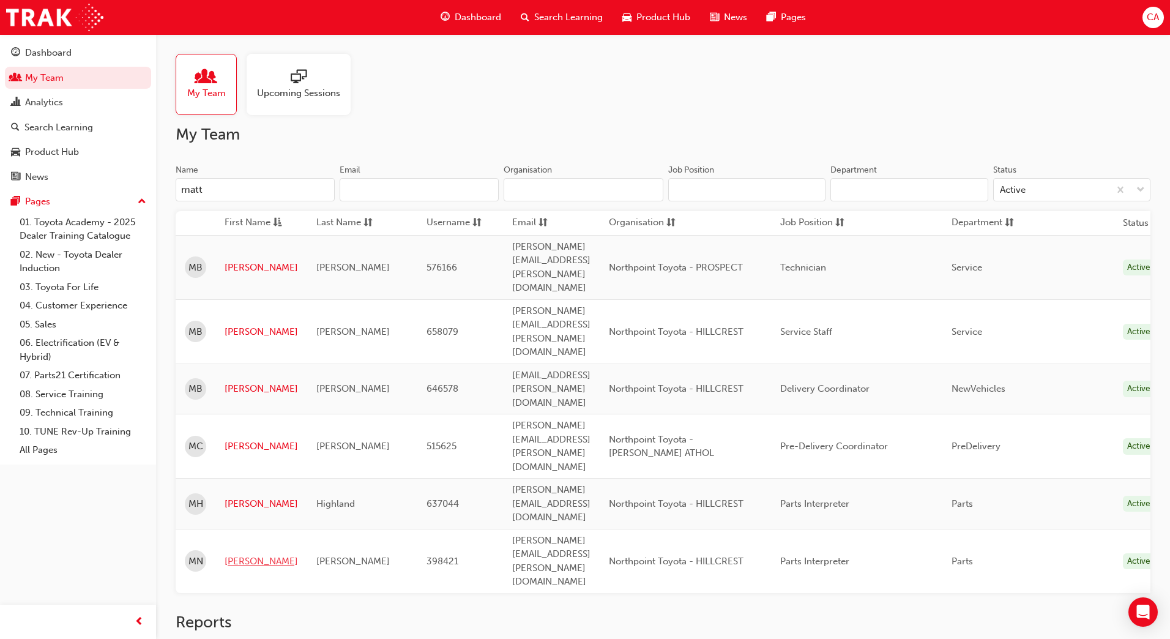 The width and height of the screenshot is (1170, 639). I want to click on a: Search Learning, so click(78, 127).